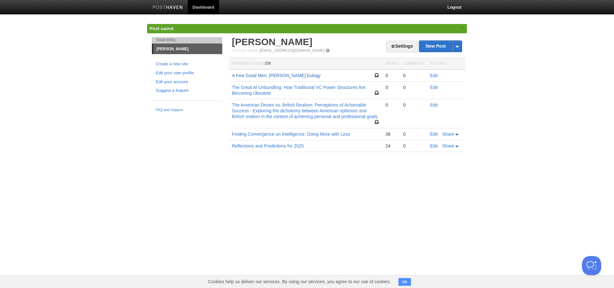 The height and width of the screenshot is (288, 614). What do you see at coordinates (187, 64) in the screenshot?
I see `a: Create a new site` at bounding box center [187, 64].